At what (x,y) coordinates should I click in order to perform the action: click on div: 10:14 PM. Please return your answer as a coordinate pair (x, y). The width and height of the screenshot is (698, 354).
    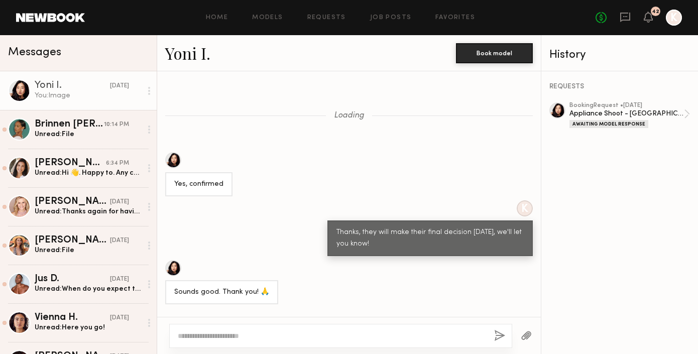
    Looking at the image, I should click on (116, 125).